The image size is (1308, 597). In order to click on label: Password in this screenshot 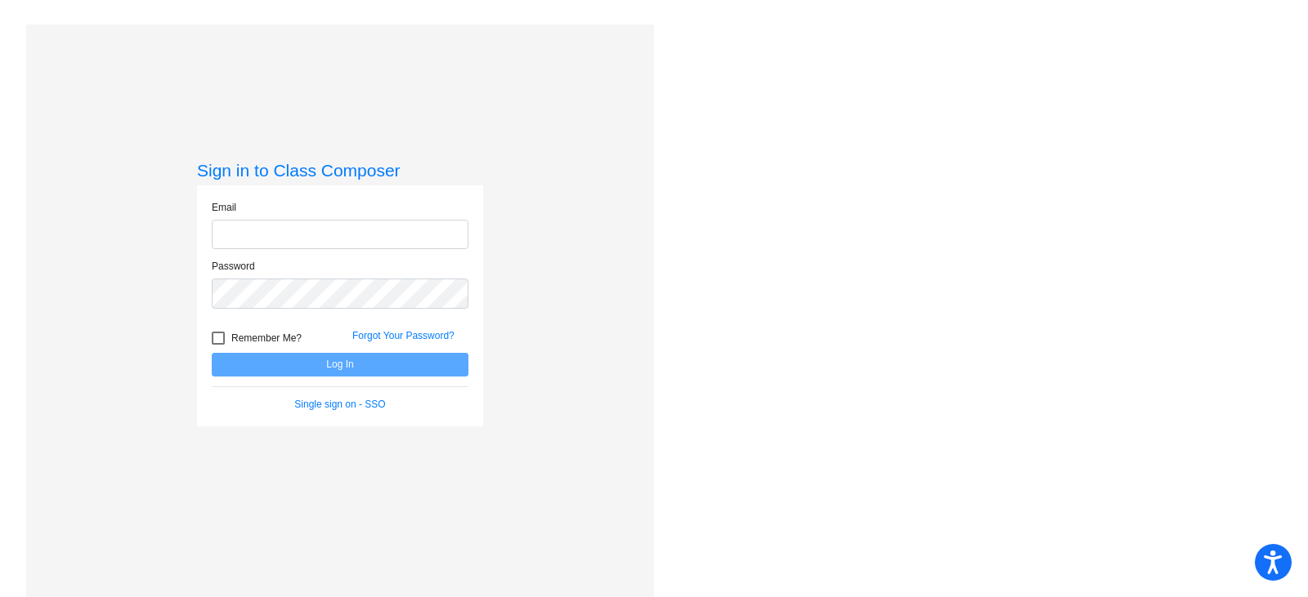, I will do `click(233, 266)`.